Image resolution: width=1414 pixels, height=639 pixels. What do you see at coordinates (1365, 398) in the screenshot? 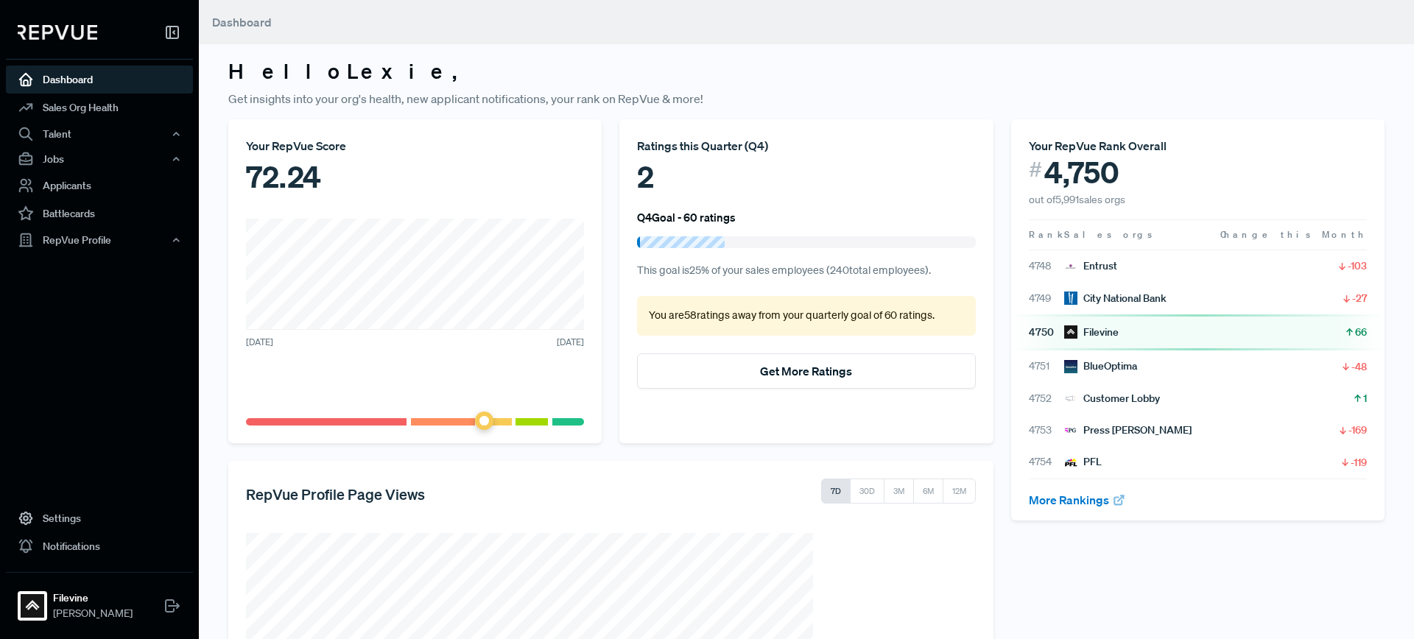
I see `span: 1` at bounding box center [1365, 398].